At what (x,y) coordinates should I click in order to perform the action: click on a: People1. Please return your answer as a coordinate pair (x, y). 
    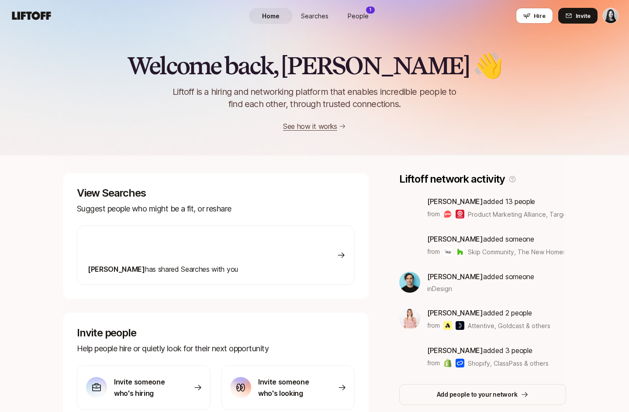
    Looking at the image, I should click on (358, 16).